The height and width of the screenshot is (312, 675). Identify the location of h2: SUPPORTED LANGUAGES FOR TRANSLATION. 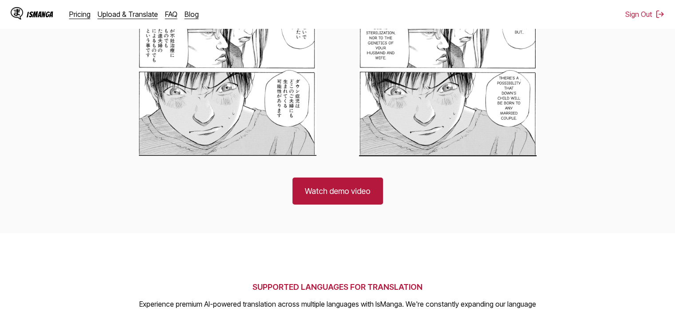
(338, 287).